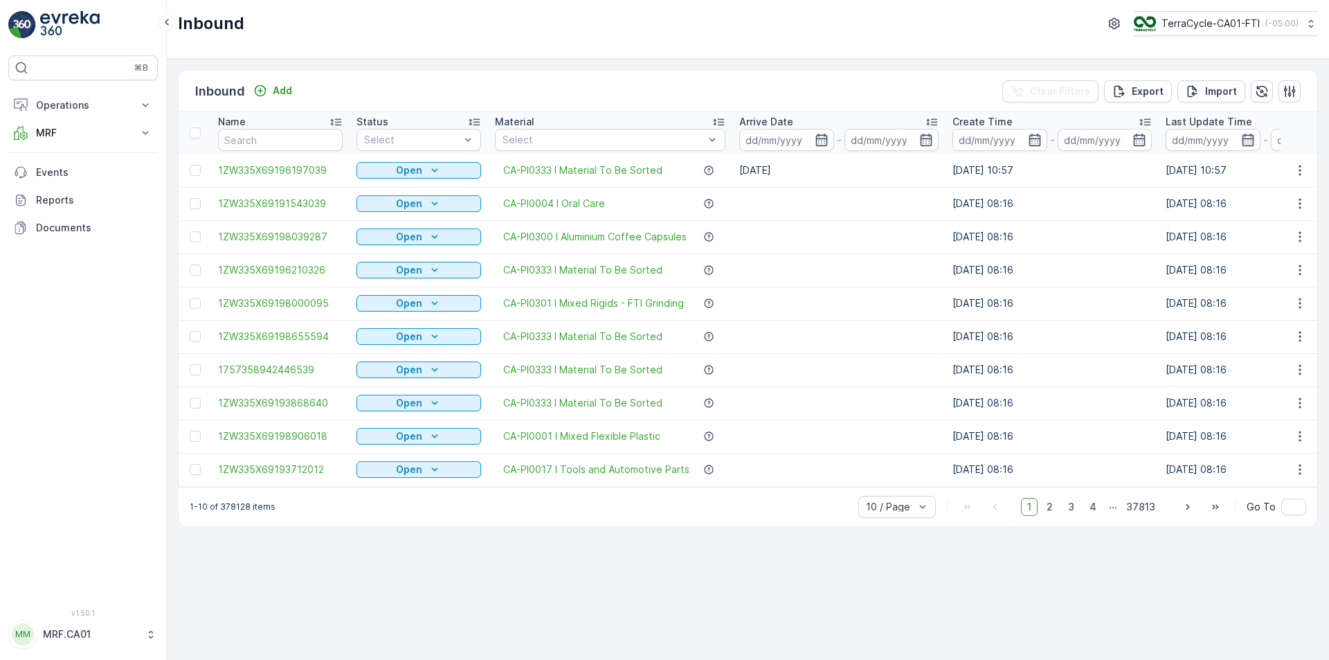 The height and width of the screenshot is (660, 1329). What do you see at coordinates (1221, 91) in the screenshot?
I see `p: Import` at bounding box center [1221, 91].